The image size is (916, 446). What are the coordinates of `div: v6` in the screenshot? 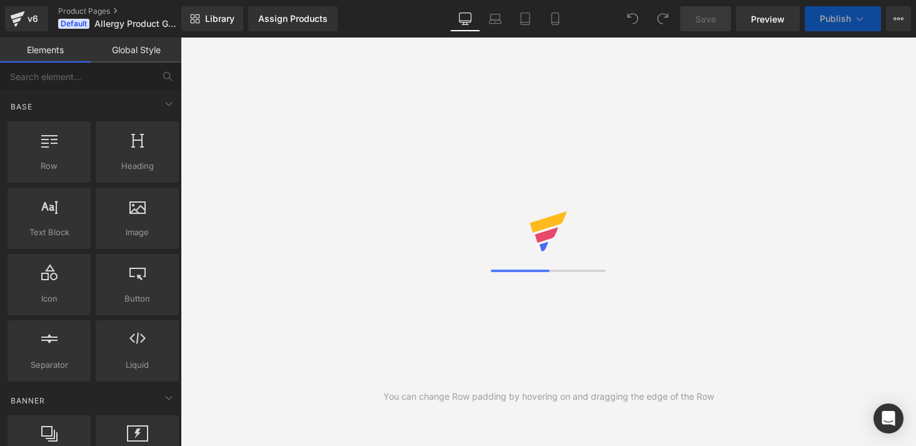 It's located at (33, 19).